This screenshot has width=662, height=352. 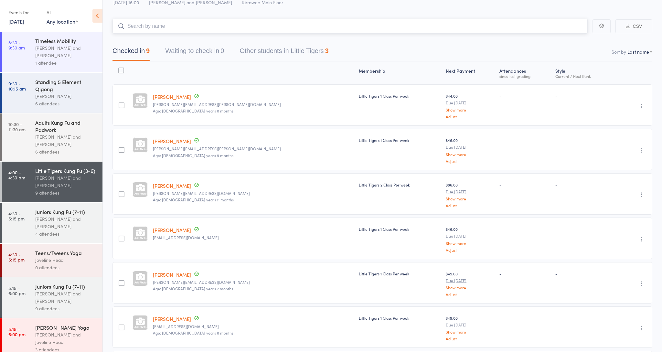 I want to click on div: Current / Next Rank, so click(x=585, y=76).